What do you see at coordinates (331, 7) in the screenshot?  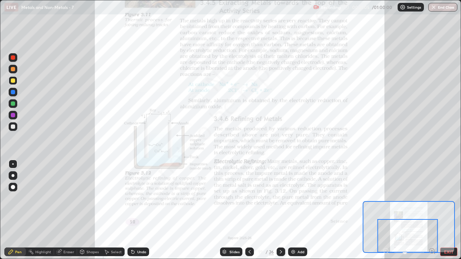 I see `p: Recording` at bounding box center [331, 7].